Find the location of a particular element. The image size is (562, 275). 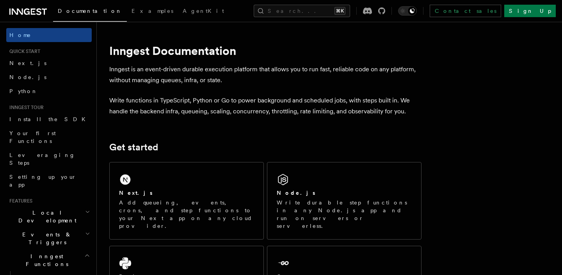

a: Contact sales is located at coordinates (465, 11).